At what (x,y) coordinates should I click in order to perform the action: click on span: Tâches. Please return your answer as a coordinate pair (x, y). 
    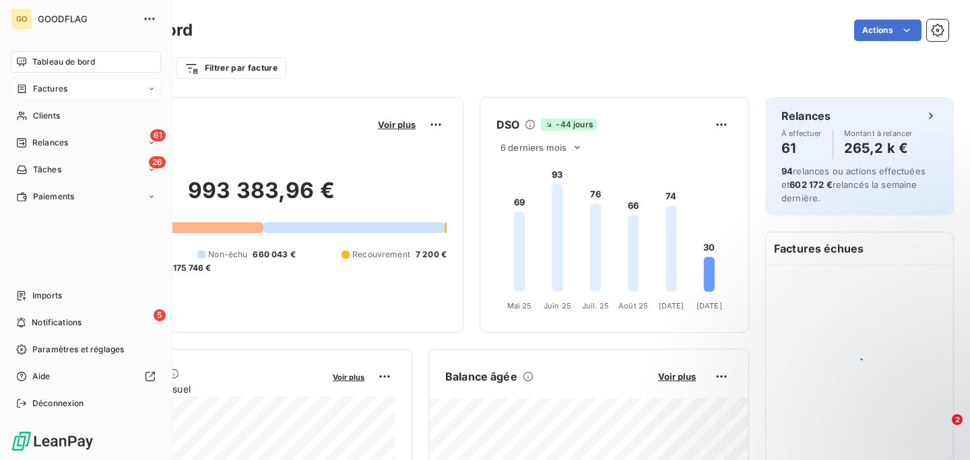
    Looking at the image, I should click on (47, 170).